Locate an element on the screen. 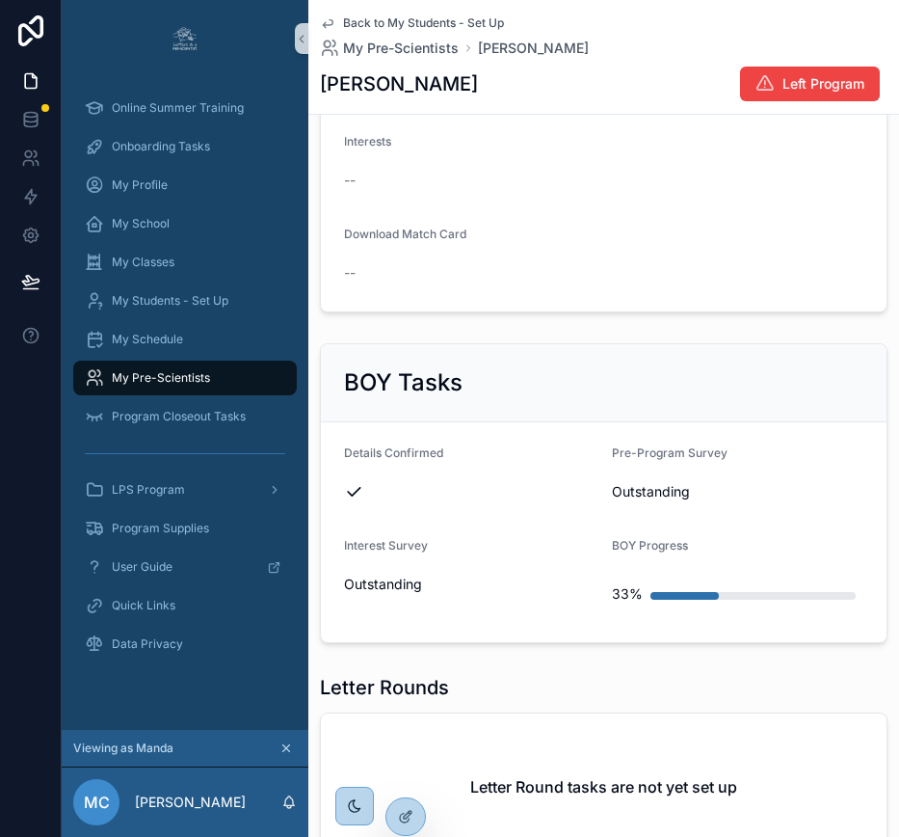 Image resolution: width=899 pixels, height=837 pixels. span: Pre-Program Survey is located at coordinates (670, 452).